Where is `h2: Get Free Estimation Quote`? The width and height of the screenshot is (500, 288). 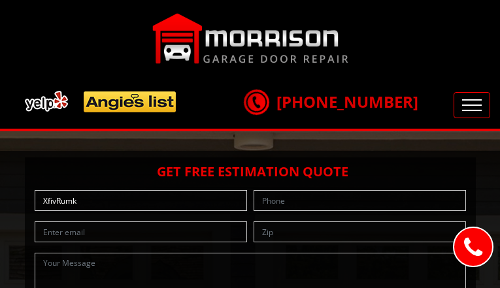 h2: Get Free Estimation Quote is located at coordinates (251, 172).